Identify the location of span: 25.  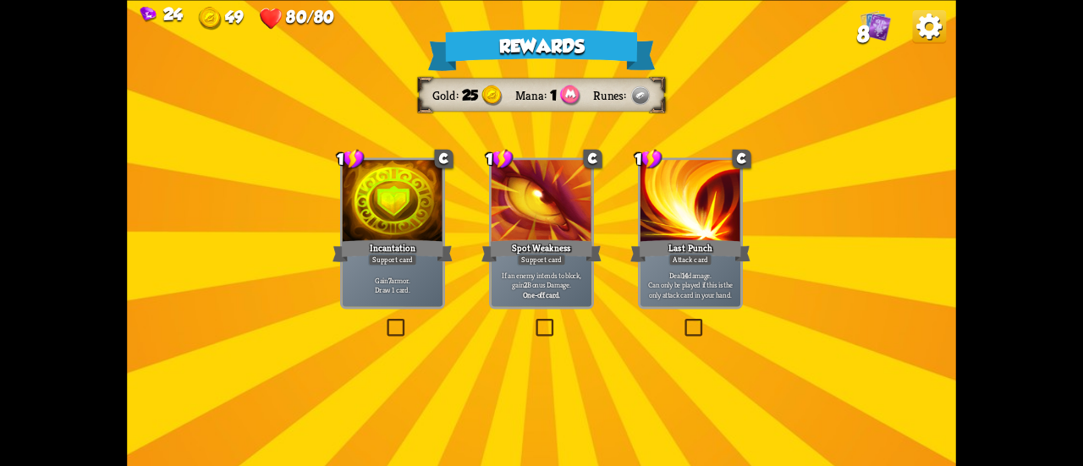
(470, 96).